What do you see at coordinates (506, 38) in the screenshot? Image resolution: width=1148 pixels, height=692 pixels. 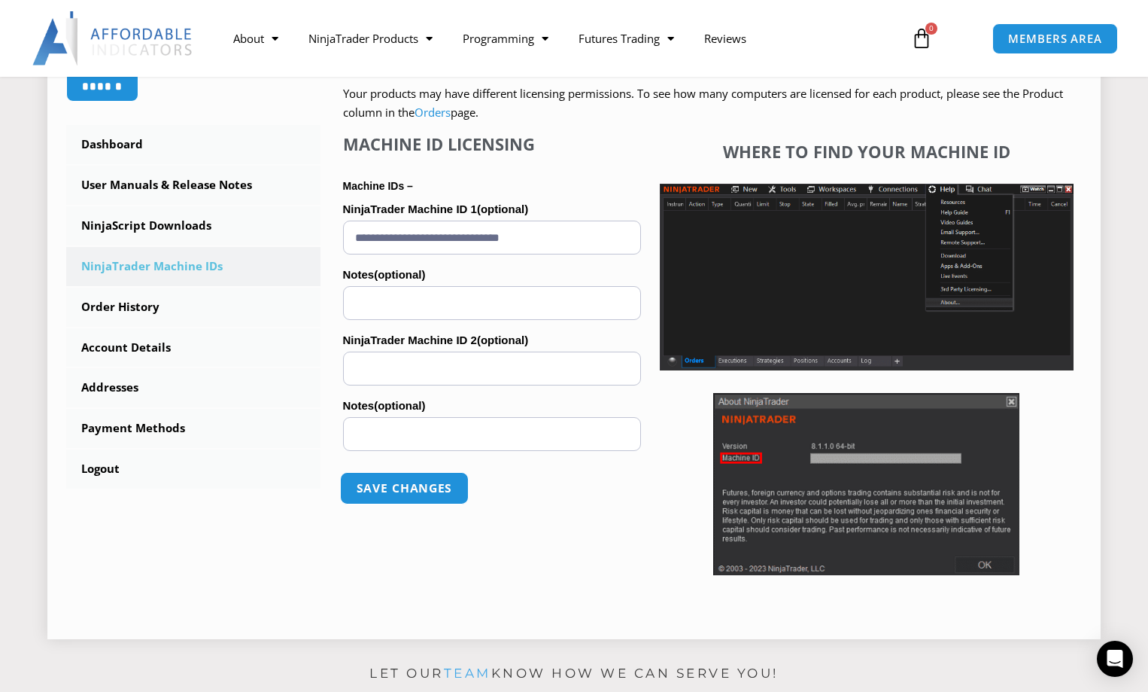 I see `a: Programming` at bounding box center [506, 38].